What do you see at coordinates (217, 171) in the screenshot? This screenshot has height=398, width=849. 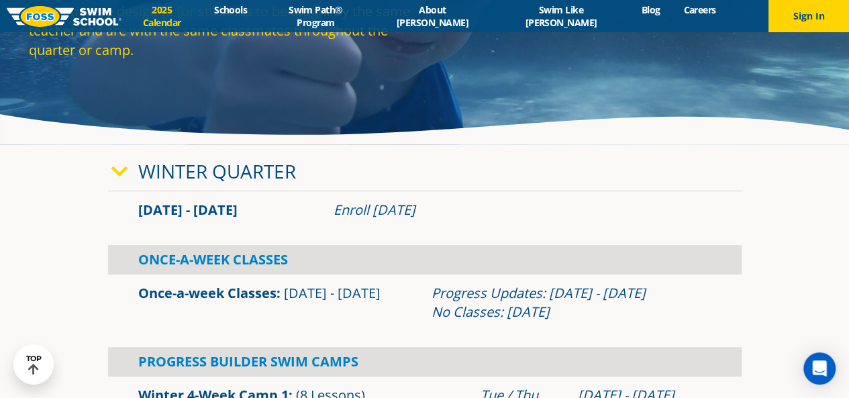 I see `a: Winter Quarter` at bounding box center [217, 171].